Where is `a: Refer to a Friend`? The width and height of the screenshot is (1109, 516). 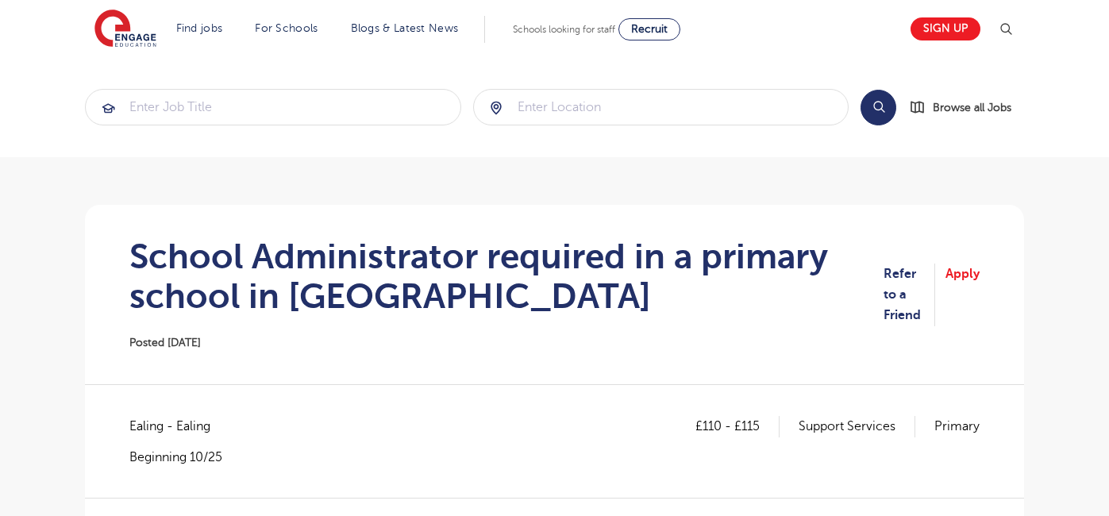
a: Refer to a Friend is located at coordinates (909, 295).